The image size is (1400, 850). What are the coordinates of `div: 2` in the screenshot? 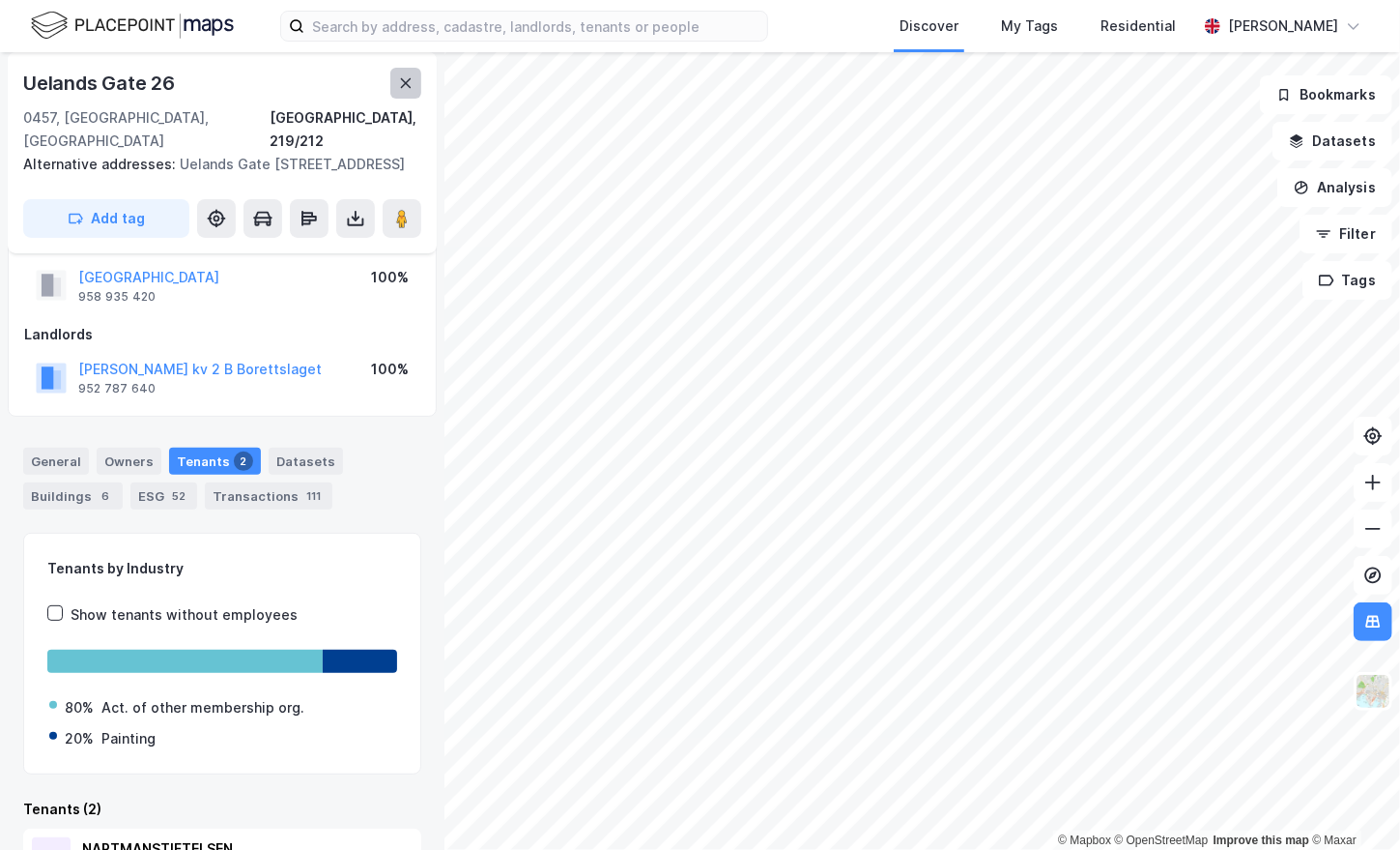 It's located at (244, 461).